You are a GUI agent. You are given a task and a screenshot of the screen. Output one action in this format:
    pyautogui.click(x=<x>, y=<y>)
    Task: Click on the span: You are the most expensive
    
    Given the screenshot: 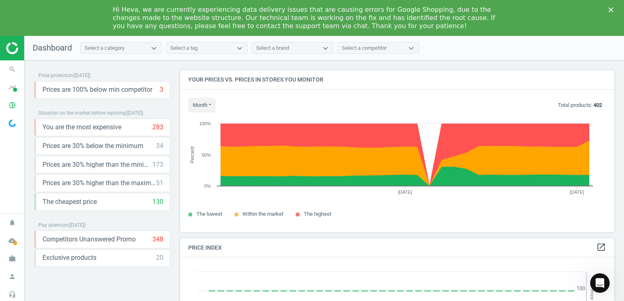 What is the action you would take?
    pyautogui.click(x=82, y=127)
    